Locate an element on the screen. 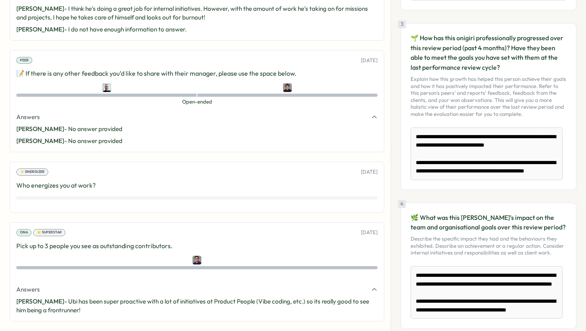  p: Explain how this growth has helped this person achieve their goals and how it has positively impa... is located at coordinates (488, 97).